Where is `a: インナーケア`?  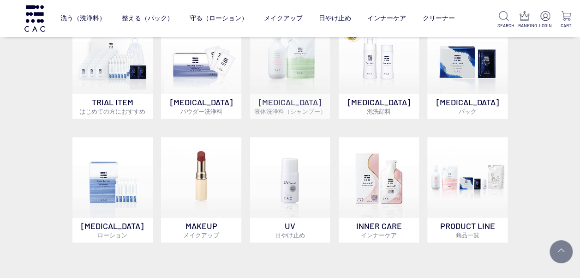
a: インナーケア is located at coordinates (387, 18).